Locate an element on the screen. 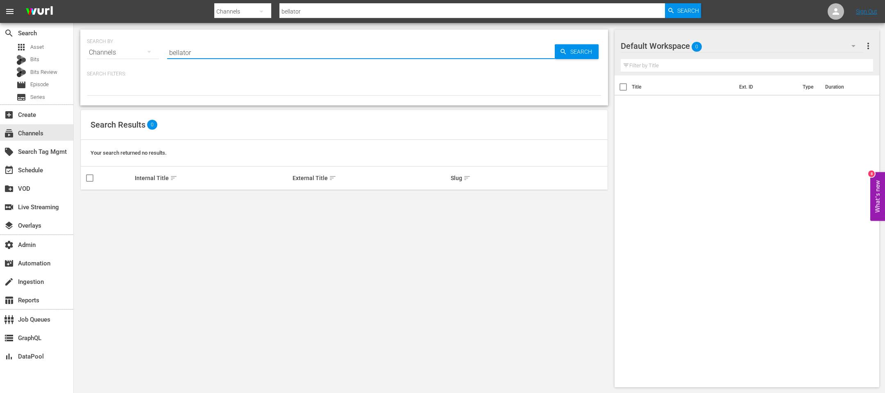  th: Type is located at coordinates (809, 87).